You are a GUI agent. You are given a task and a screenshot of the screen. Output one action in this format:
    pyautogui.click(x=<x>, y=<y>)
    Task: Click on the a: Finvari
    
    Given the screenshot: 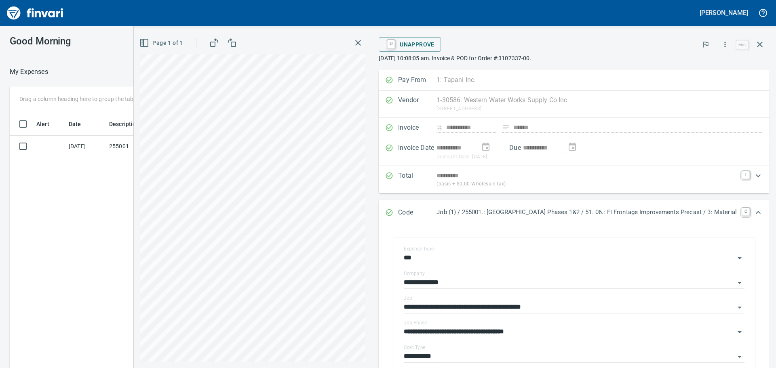 What is the action you would take?
    pyautogui.click(x=35, y=13)
    